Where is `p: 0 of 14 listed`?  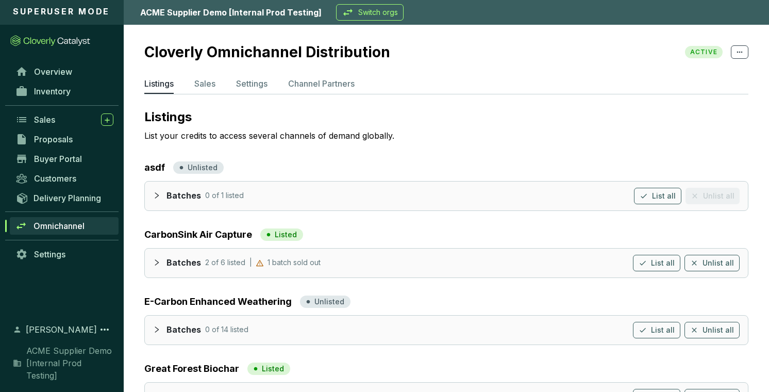 p: 0 of 14 listed is located at coordinates (227, 330).